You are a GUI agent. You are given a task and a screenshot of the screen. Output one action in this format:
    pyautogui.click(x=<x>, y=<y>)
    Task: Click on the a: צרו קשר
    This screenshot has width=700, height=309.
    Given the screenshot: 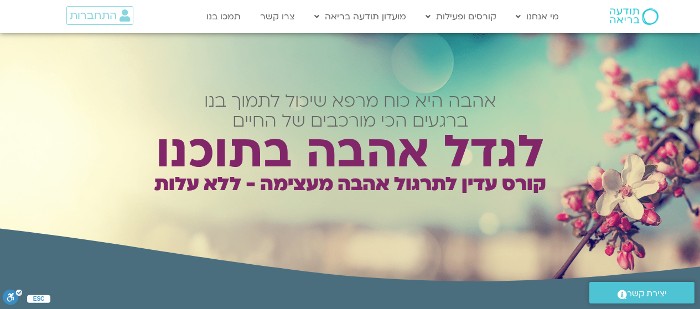 What is the action you would take?
    pyautogui.click(x=277, y=17)
    